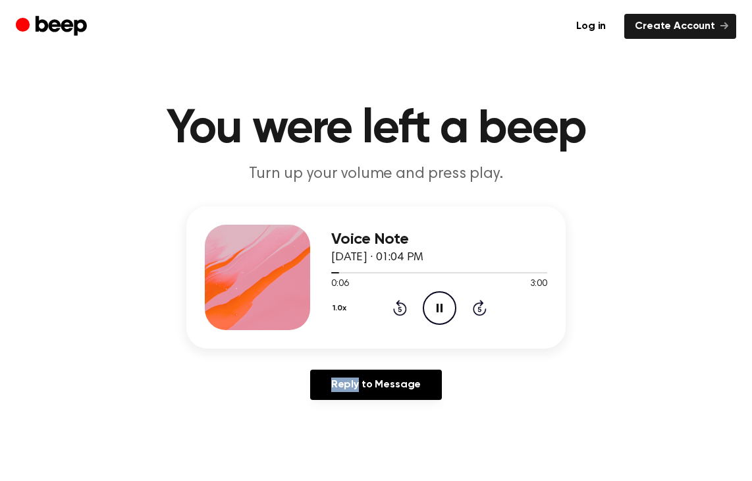 The image size is (752, 481). Describe the element at coordinates (591, 26) in the screenshot. I see `a: Log in` at that location.